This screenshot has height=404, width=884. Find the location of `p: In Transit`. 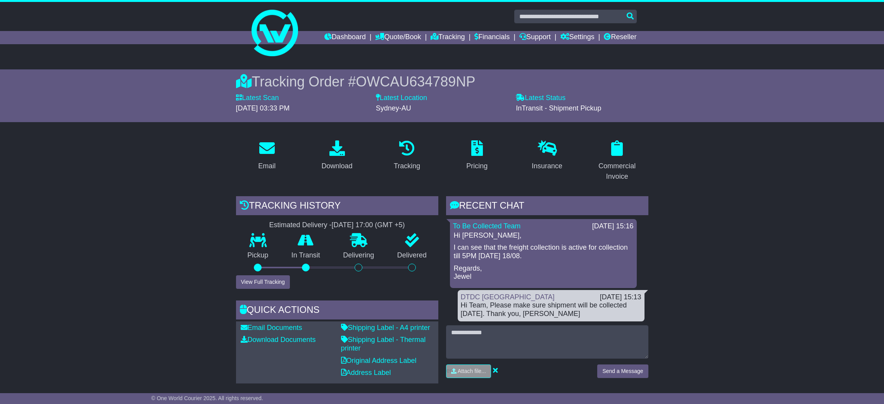

p: In Transit is located at coordinates (306, 255).